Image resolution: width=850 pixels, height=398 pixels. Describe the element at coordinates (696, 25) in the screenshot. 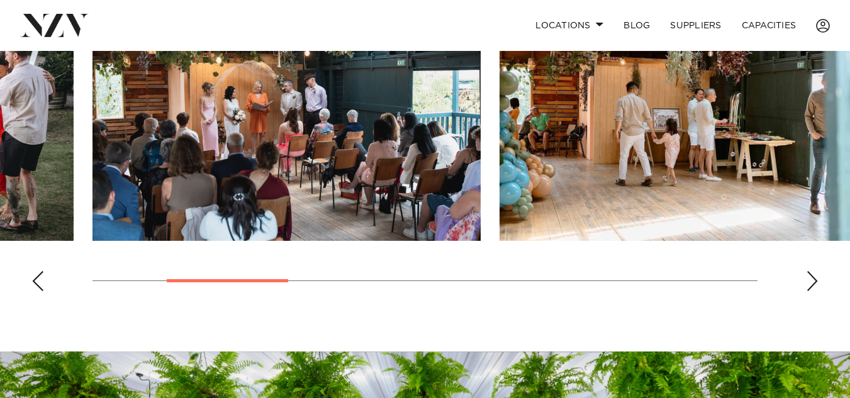

I see `a: SUPPLIERS` at that location.